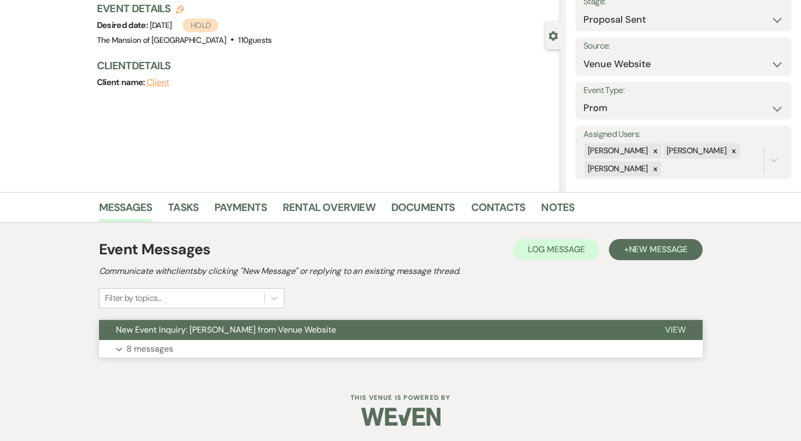 The height and width of the screenshot is (441, 801). I want to click on h3: Event Details, so click(184, 8).